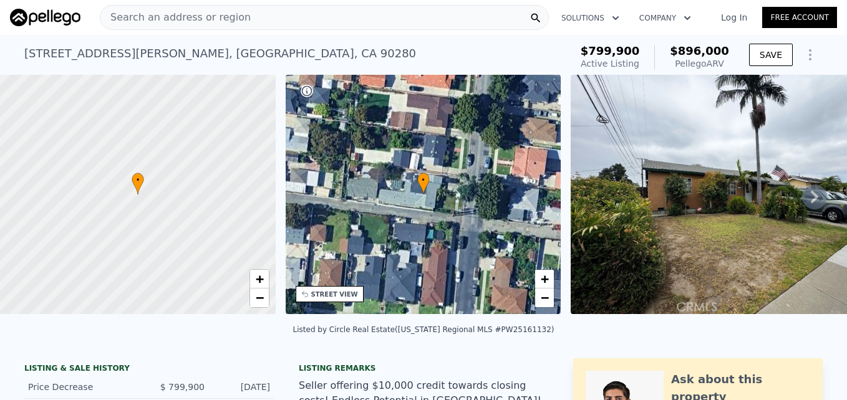 This screenshot has width=847, height=400. Describe the element at coordinates (610, 51) in the screenshot. I see `span: $799,900` at that location.